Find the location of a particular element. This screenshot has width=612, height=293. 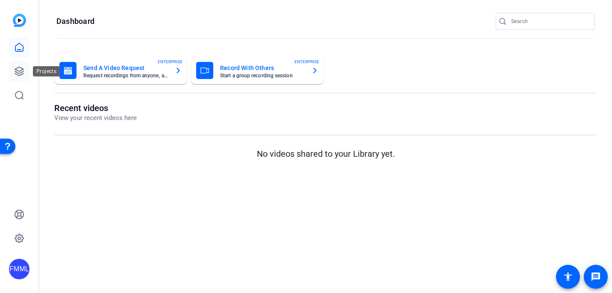

mat-card-subtitle: Start a group recording session is located at coordinates (262, 76).